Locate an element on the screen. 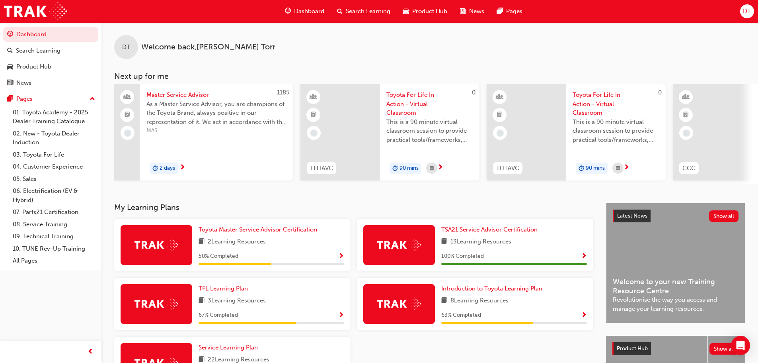  span: CCC is located at coordinates (689, 168).